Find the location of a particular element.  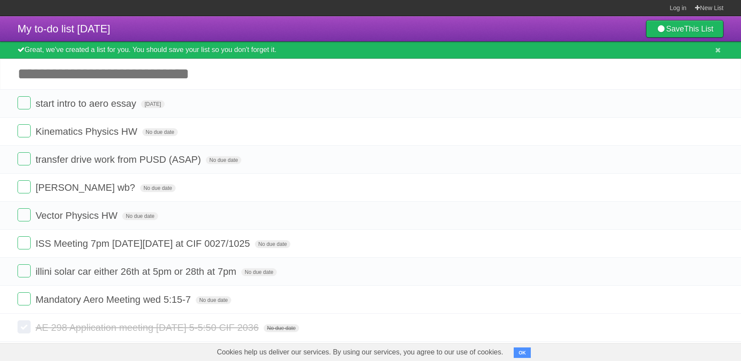

a: SaveThis List is located at coordinates (685, 29).